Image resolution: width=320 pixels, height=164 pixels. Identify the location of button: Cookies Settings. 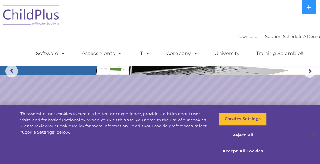
(242, 119).